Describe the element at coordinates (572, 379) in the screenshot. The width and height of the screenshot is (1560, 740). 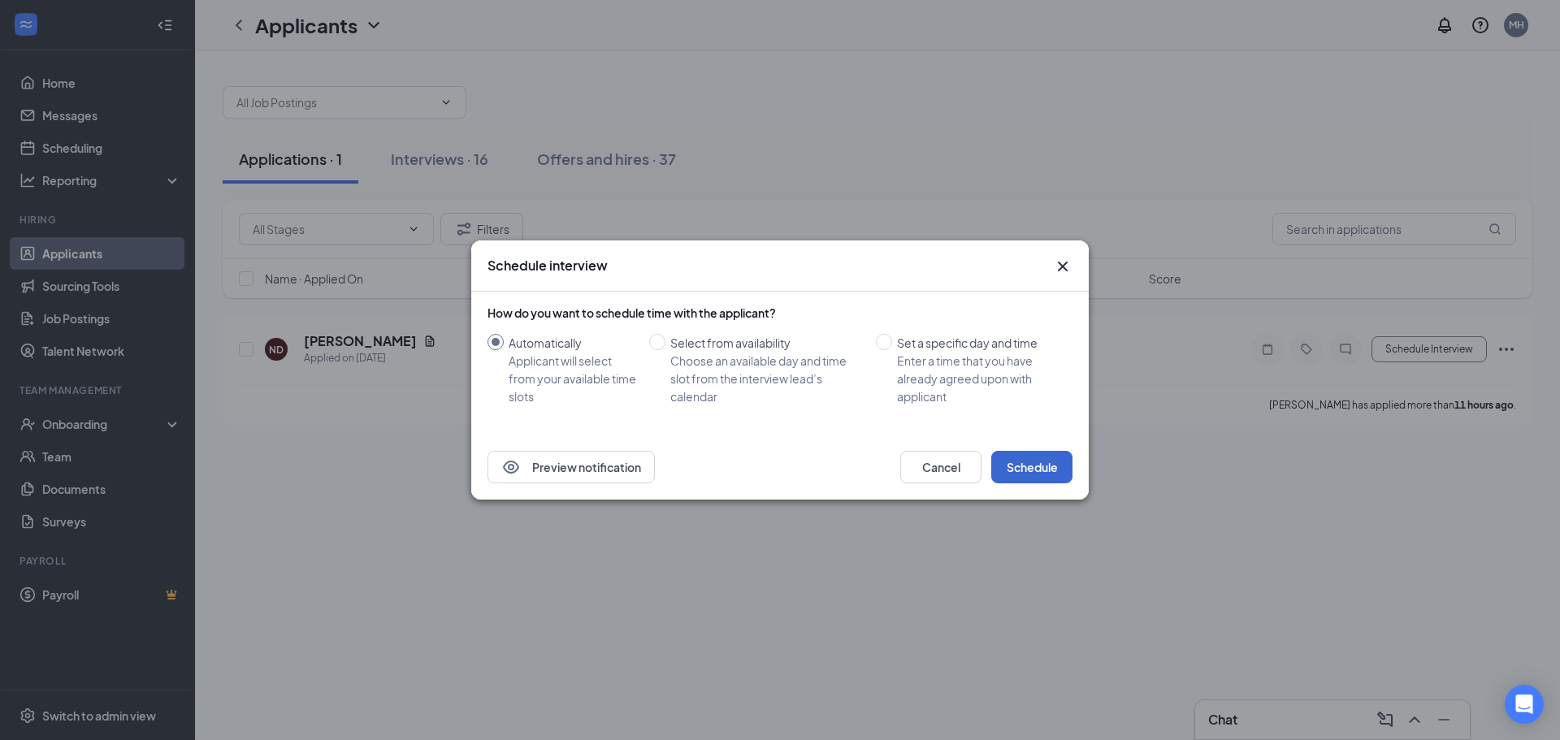
I see `div: Applicant will select from your available time slots` at that location.